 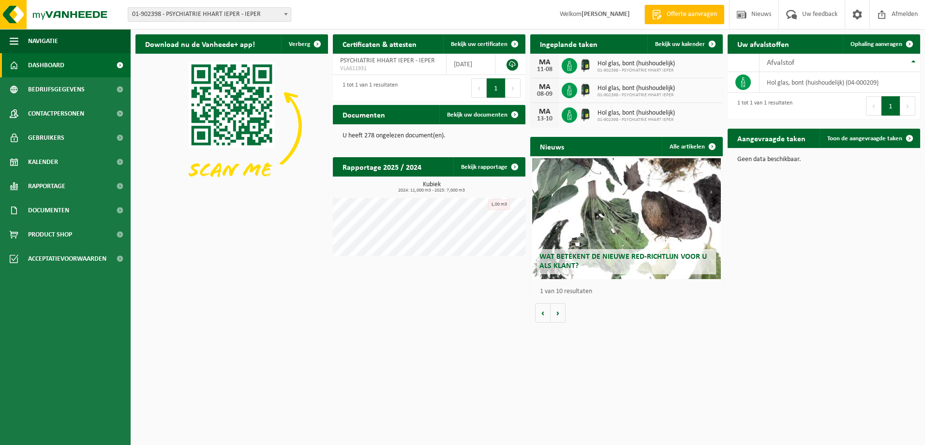 I want to click on span: VLA611931, so click(x=390, y=69).